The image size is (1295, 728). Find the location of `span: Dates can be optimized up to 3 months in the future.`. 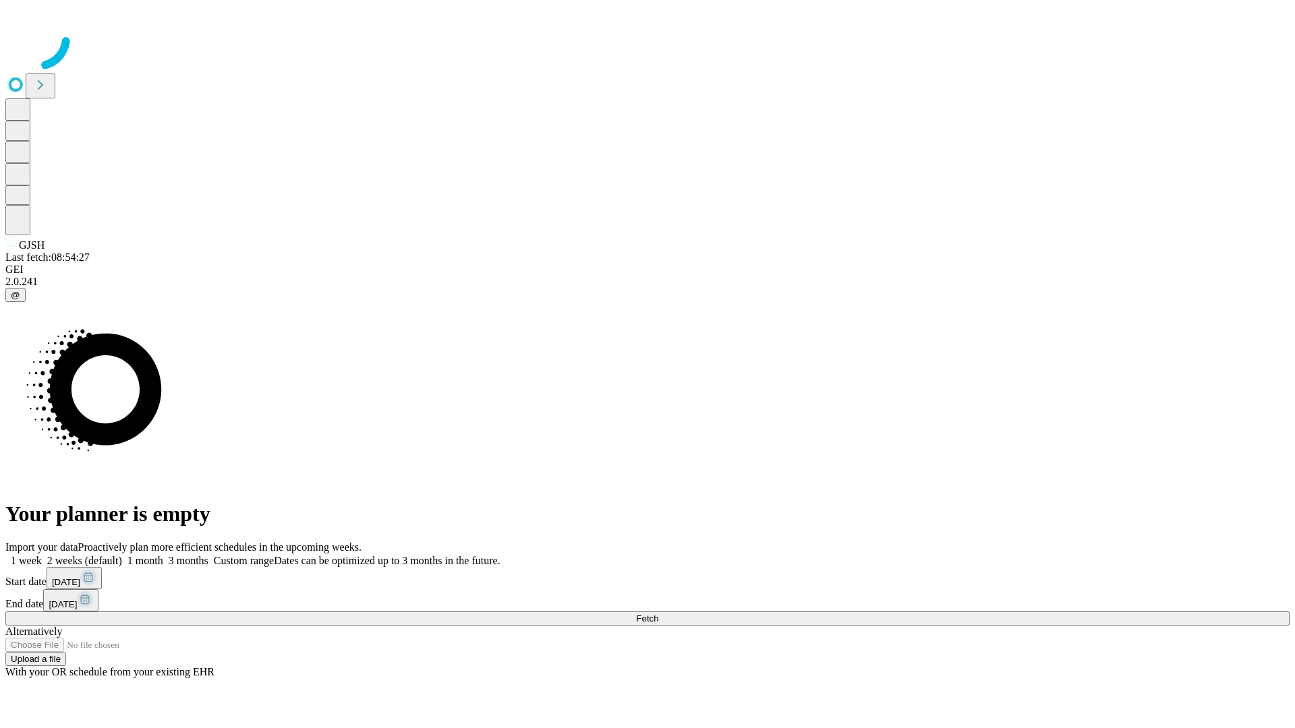

span: Dates can be optimized up to 3 months in the future. is located at coordinates (386, 560).